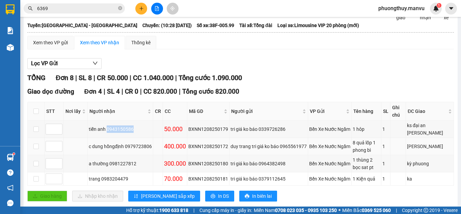  What do you see at coordinates (220, 196) in the screenshot?
I see `button: printerIn DS` at bounding box center [220, 196].